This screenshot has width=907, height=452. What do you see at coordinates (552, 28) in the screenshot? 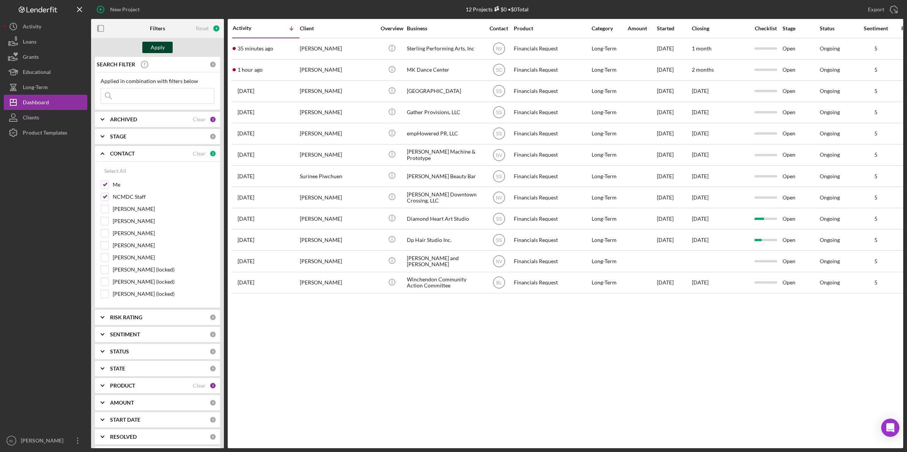
I see `div: Product` at bounding box center [552, 28].